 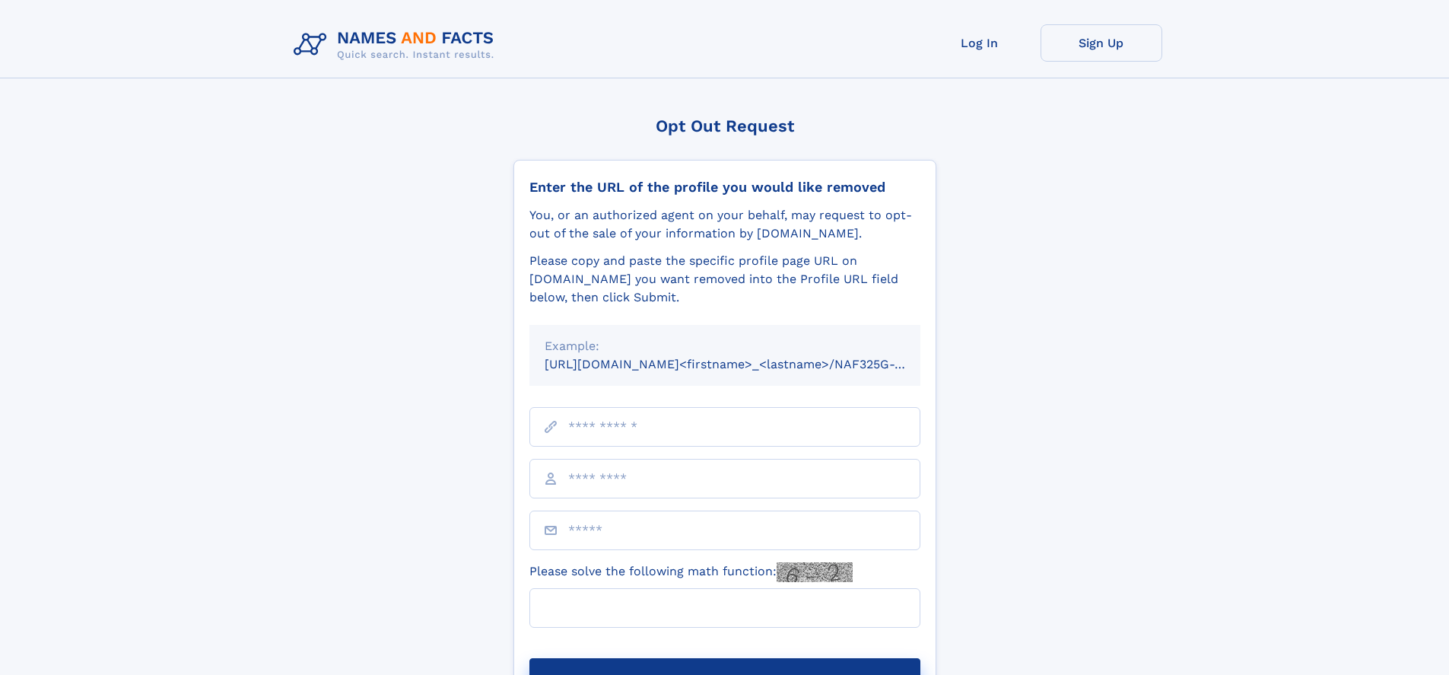 What do you see at coordinates (725, 224) in the screenshot?
I see `div: You, or an authorized agent on your behalf, may request to opt-out of the sale of your informatio...` at bounding box center [725, 224].